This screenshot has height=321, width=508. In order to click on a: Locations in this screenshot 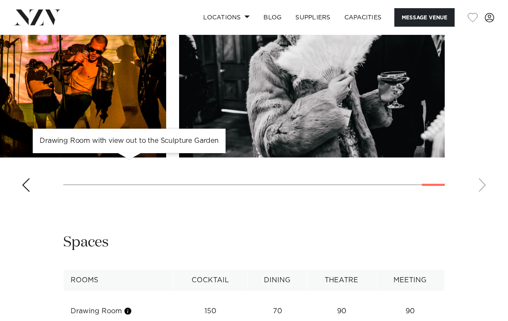, I will do `click(227, 17)`.